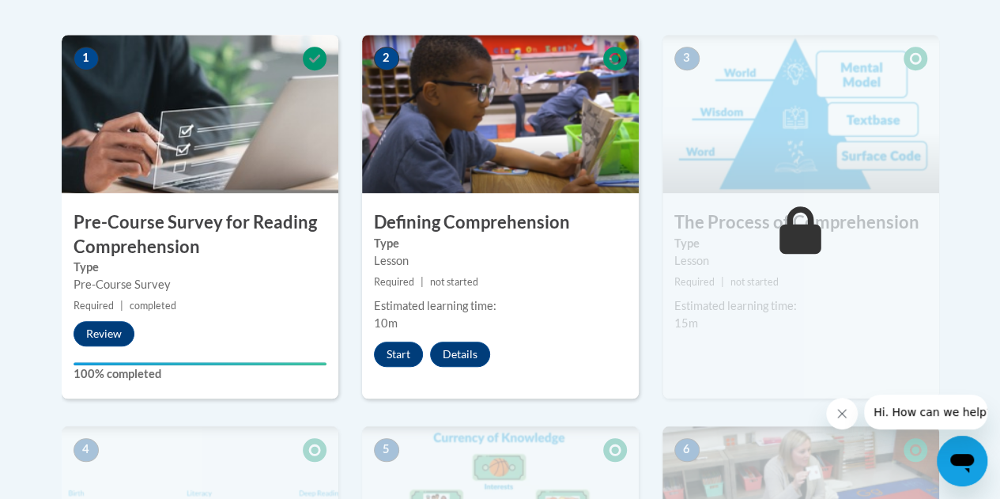  What do you see at coordinates (86, 58) in the screenshot?
I see `span: 1` at bounding box center [86, 58].